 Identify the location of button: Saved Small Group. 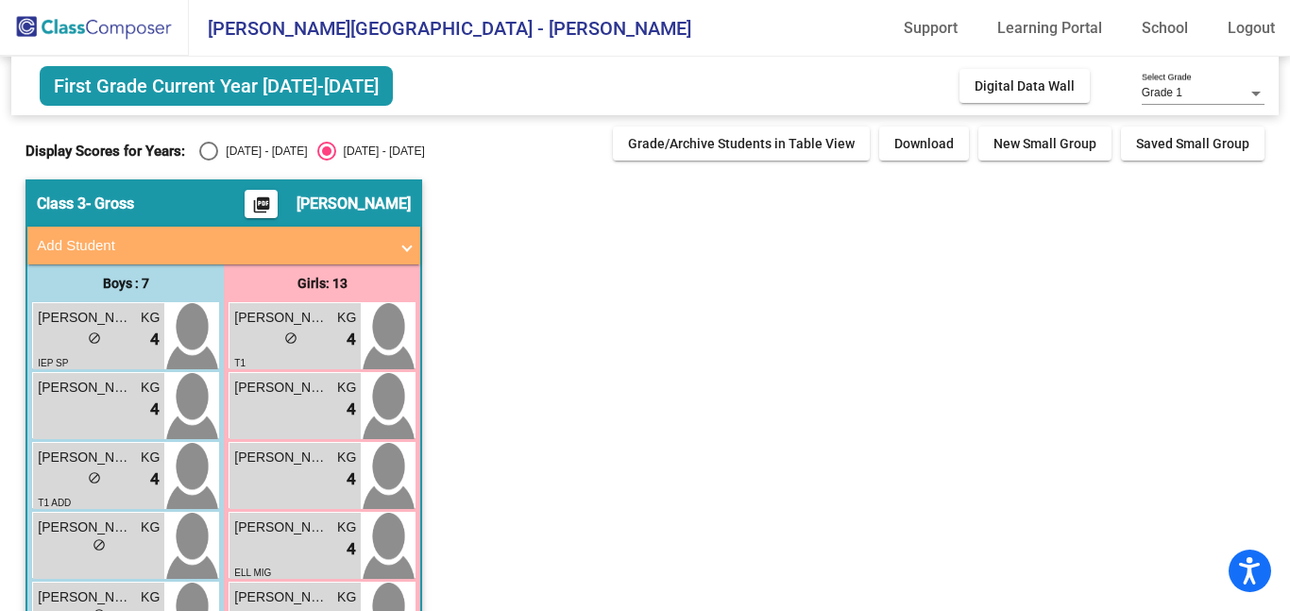
(1192, 144).